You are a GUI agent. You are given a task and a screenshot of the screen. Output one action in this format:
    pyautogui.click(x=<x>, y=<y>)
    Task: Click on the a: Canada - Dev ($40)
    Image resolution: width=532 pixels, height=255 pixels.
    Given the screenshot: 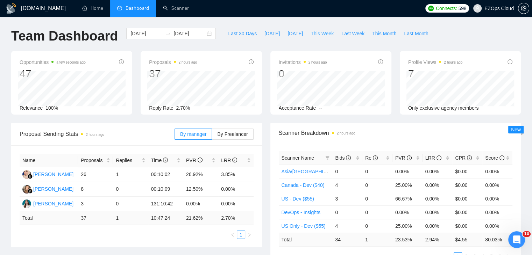 What is the action you would take?
    pyautogui.click(x=303, y=185)
    